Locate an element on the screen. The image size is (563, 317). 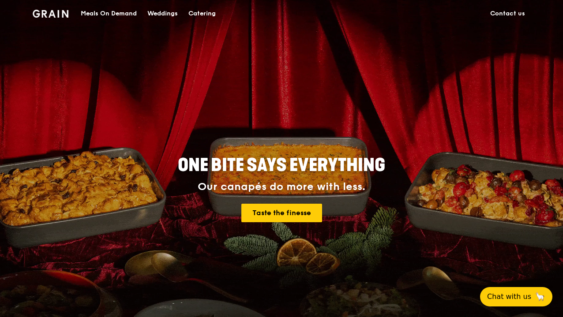
a: Contact us is located at coordinates (508, 14).